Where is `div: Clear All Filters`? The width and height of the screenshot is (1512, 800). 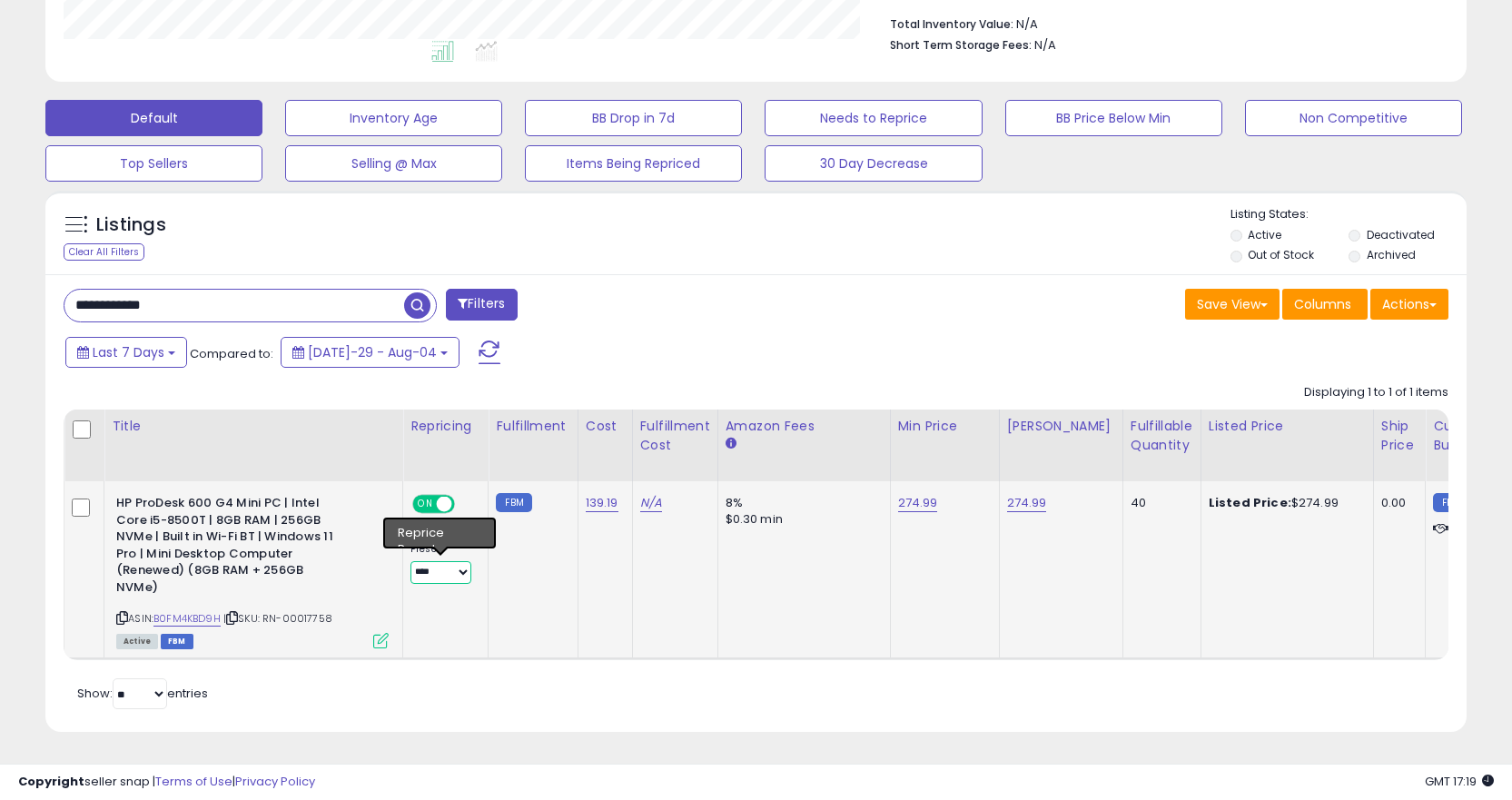
div: Clear All Filters is located at coordinates (104, 252).